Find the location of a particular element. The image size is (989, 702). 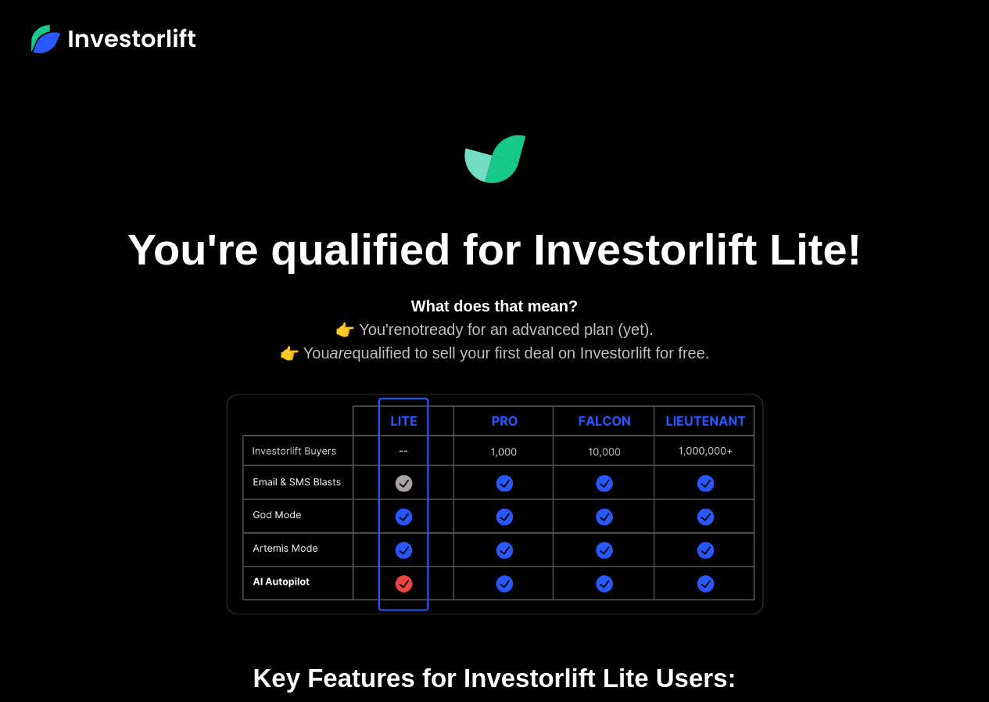

img: Investorlift Dashboard is located at coordinates (495, 159).